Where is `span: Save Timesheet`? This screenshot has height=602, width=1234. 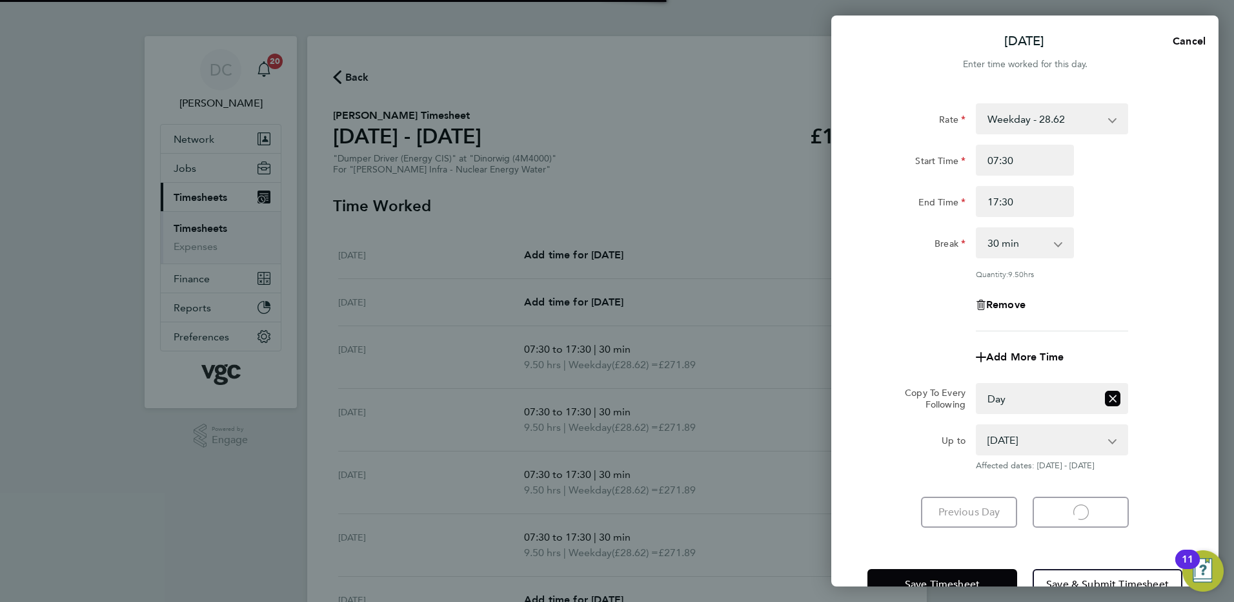 span: Save Timesheet is located at coordinates (942, 584).